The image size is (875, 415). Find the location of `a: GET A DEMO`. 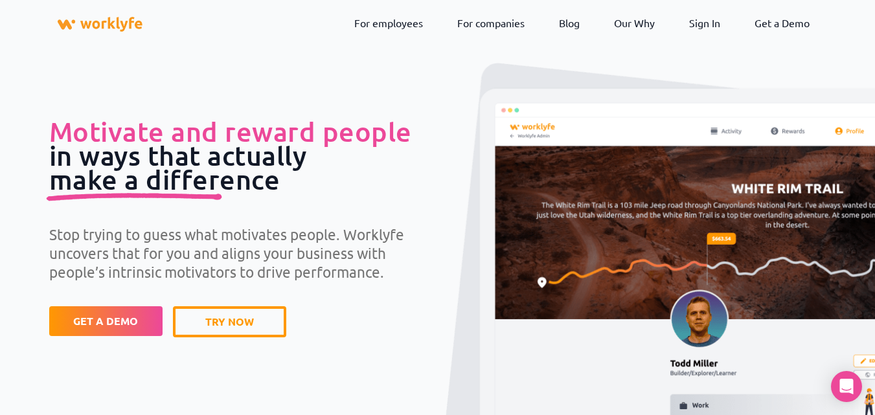

a: GET A DEMO is located at coordinates (106, 321).